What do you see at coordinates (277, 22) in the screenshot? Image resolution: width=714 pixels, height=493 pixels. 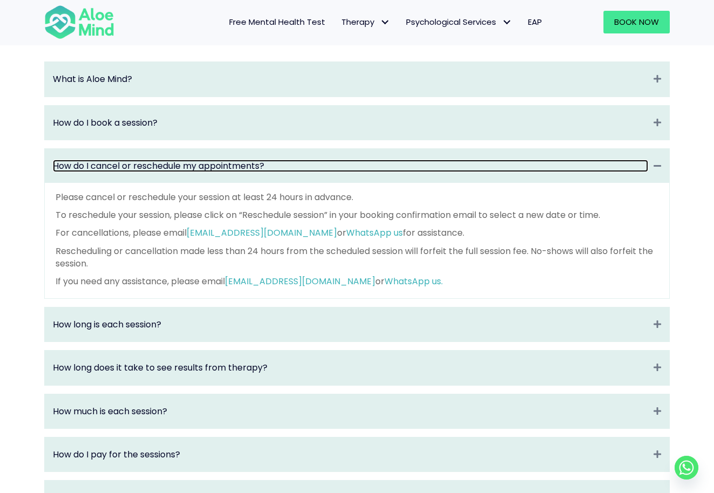 I see `a: Free Mental Health Test` at bounding box center [277, 22].